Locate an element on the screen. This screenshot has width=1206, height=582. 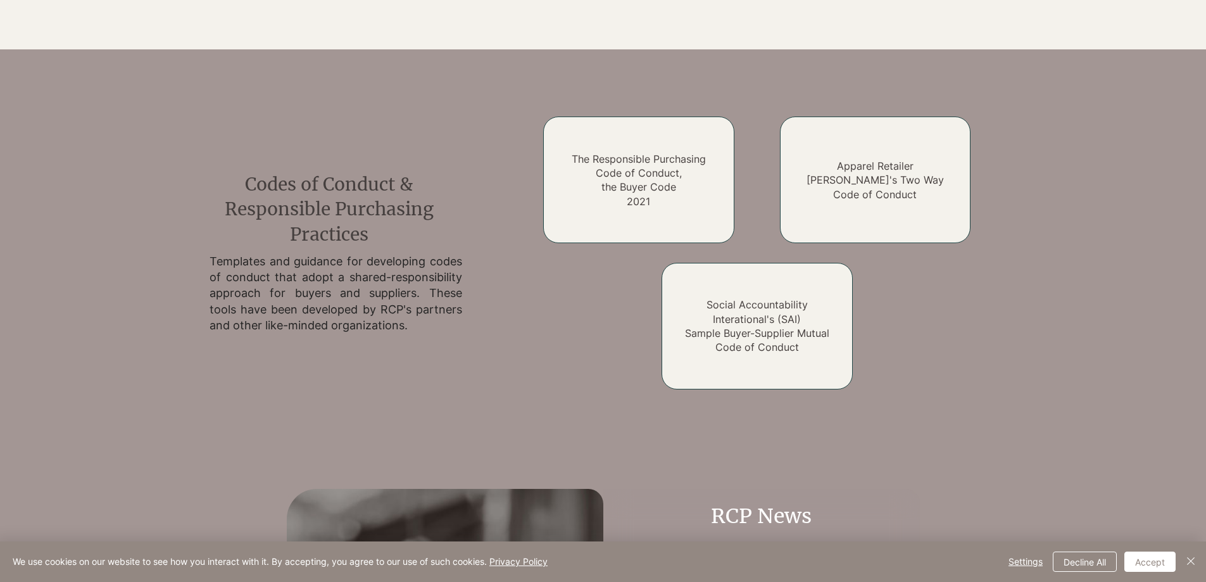
span: We use cookies on our website to see how you interact with it. By accepting, you agree to our use... is located at coordinates (280, 562).